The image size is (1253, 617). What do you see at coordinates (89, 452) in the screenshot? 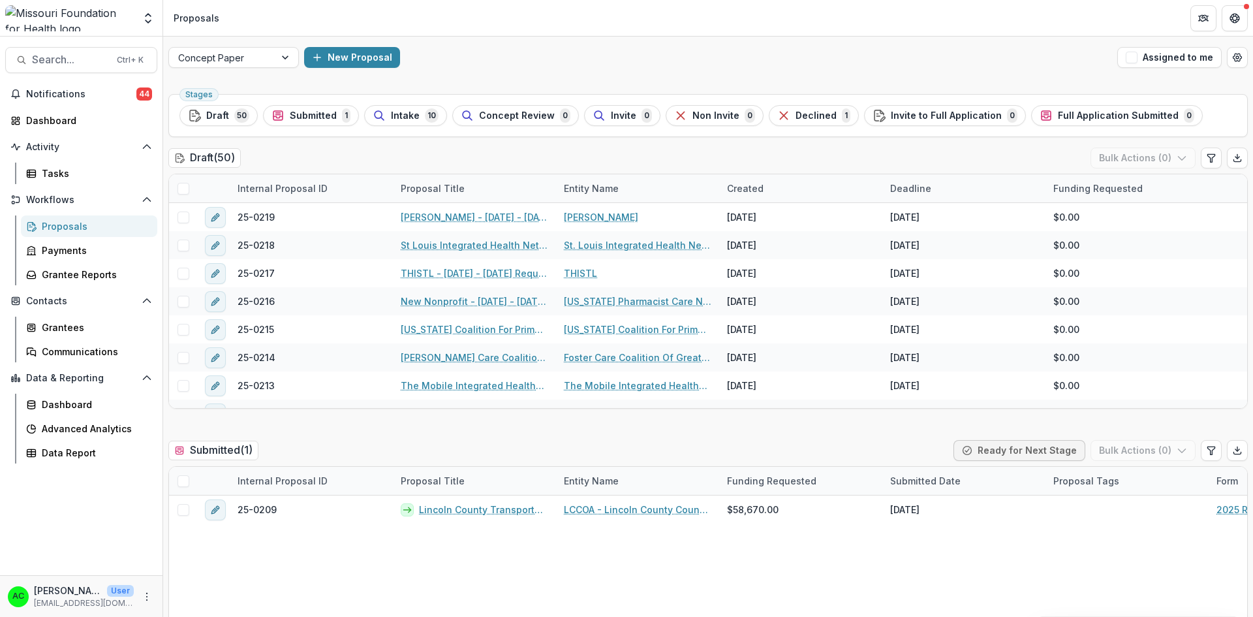
I see `a: Data Report` at bounding box center [89, 452].